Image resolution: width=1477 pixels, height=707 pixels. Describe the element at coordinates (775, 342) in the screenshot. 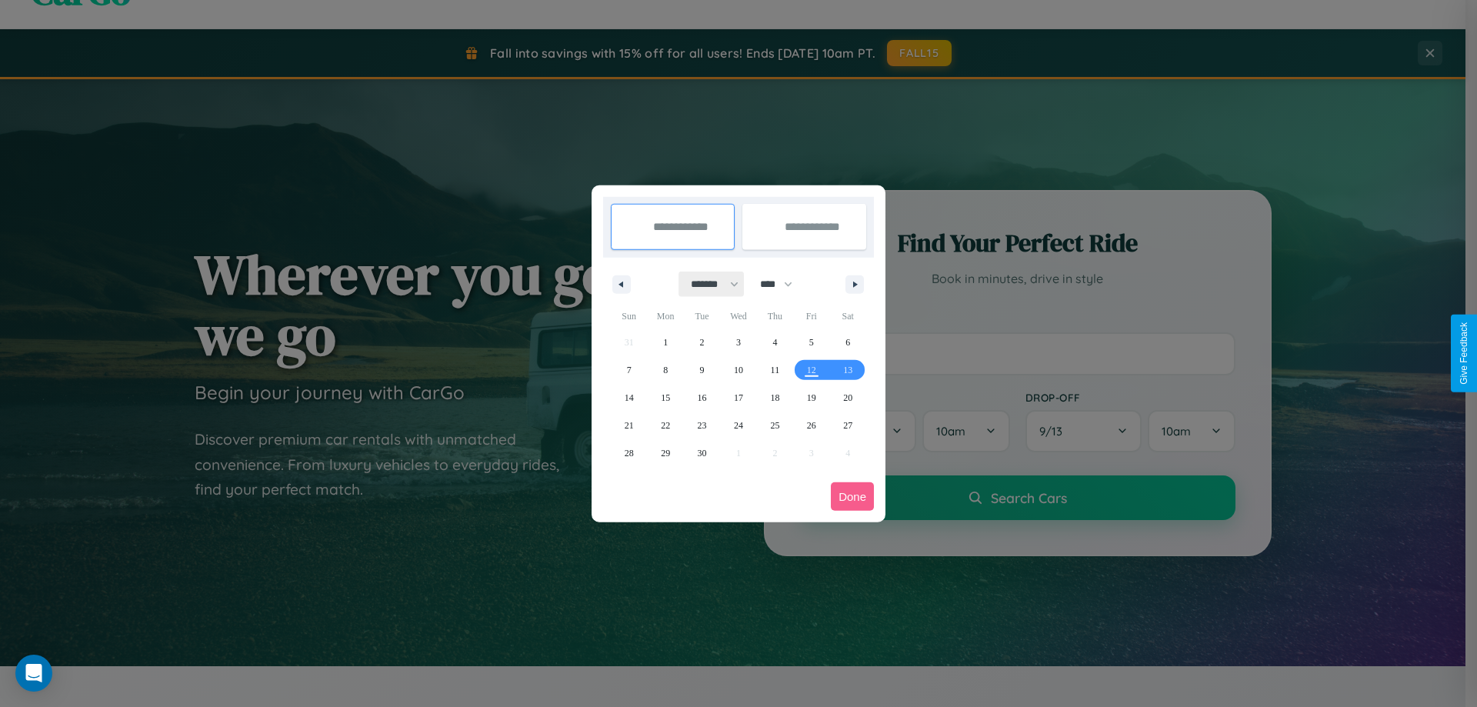

I see `button: 4` at that location.